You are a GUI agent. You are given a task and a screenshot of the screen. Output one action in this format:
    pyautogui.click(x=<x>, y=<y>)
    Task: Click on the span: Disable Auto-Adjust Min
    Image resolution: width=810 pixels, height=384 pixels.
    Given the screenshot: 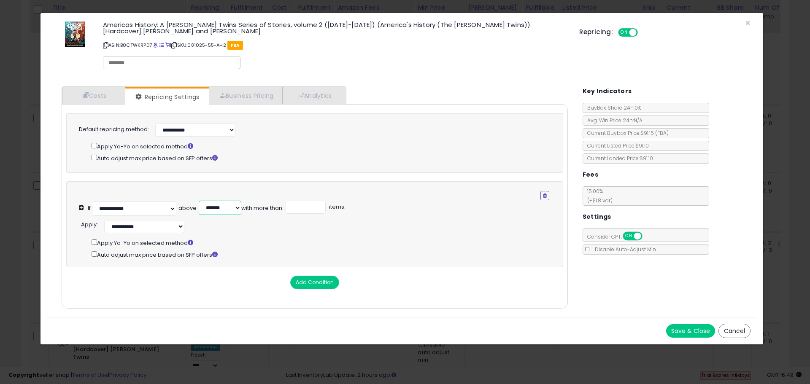 What is the action you would take?
    pyautogui.click(x=623, y=249)
    